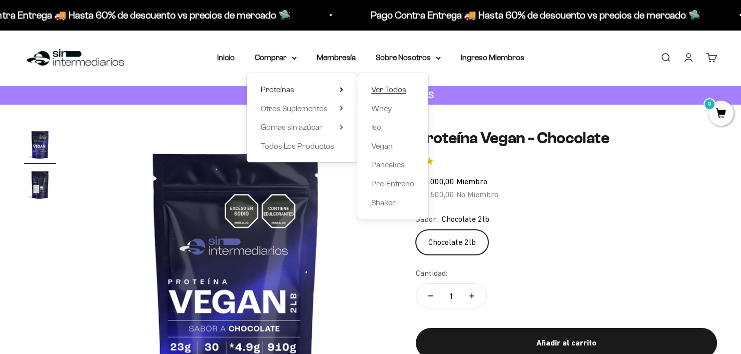  I want to click on span: Ver Todos, so click(389, 89).